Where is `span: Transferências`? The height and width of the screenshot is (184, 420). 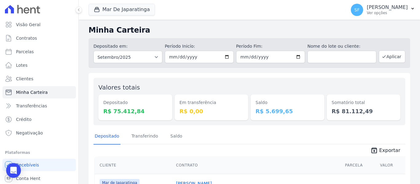 span: Transferências is located at coordinates (31, 106).